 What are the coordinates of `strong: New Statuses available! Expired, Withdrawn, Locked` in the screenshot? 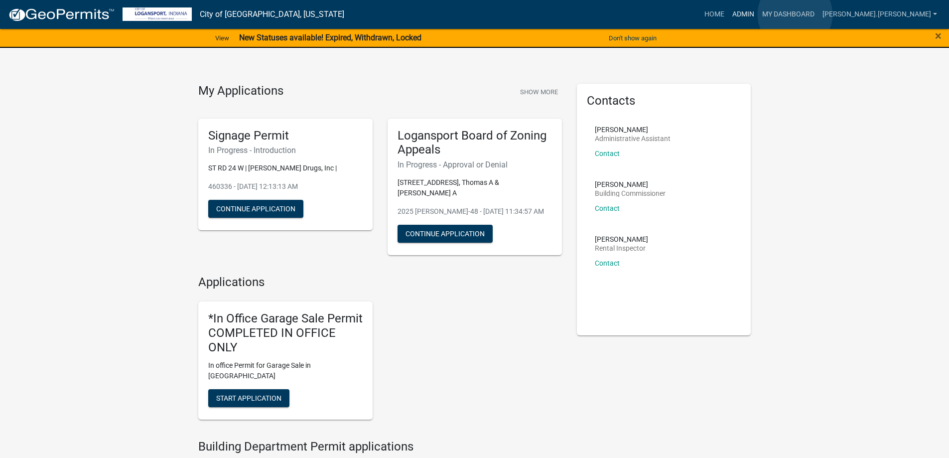 It's located at (330, 37).